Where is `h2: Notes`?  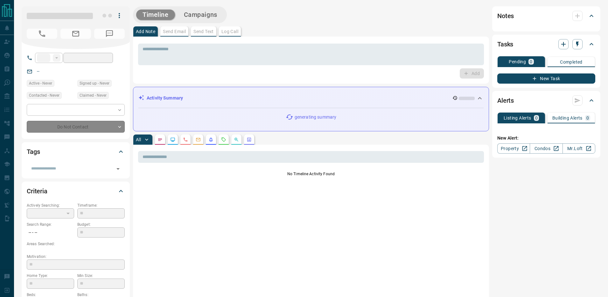 h2: Notes is located at coordinates (505, 16).